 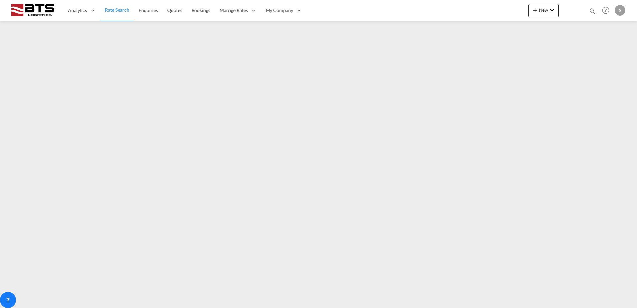 What do you see at coordinates (174, 10) in the screenshot?
I see `span: Quotes` at bounding box center [174, 10].